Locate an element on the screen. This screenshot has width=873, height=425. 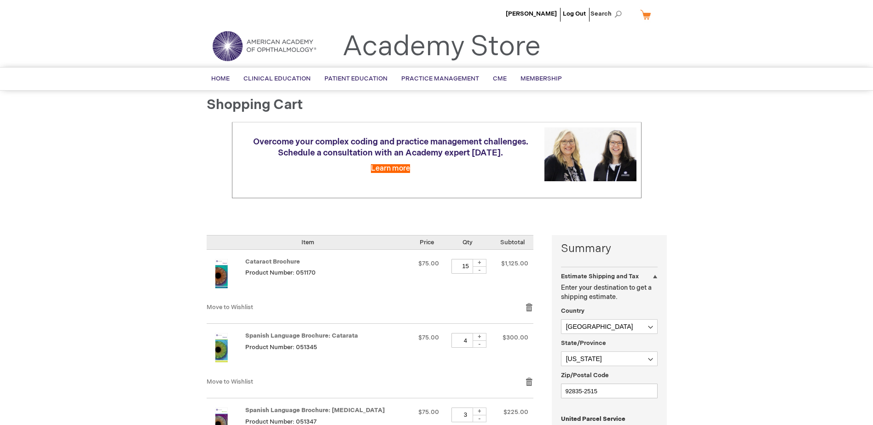
a: Log Out is located at coordinates (574, 14).